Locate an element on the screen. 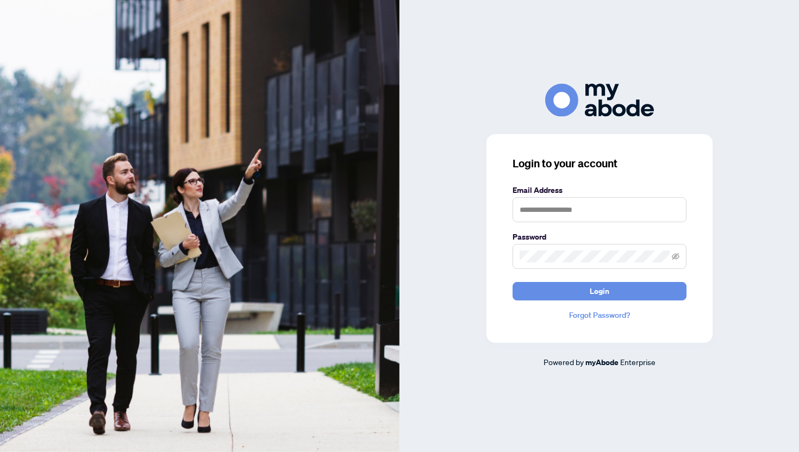 This screenshot has height=452, width=799. img: ma-logo is located at coordinates (599, 100).